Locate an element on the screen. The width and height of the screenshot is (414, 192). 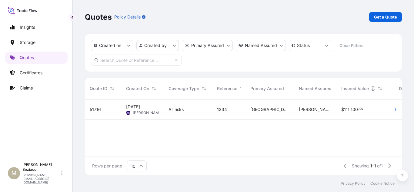
a: Get a Quote is located at coordinates (385, 17).